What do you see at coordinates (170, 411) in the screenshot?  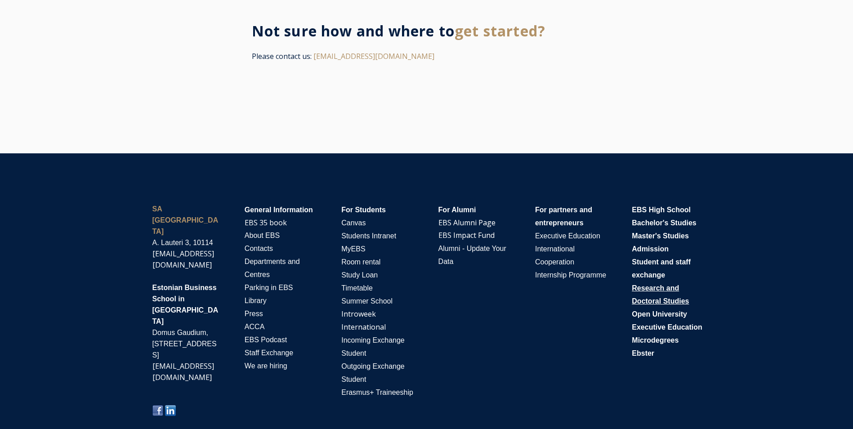 I see `img: Share on linkedin` at bounding box center [170, 411].